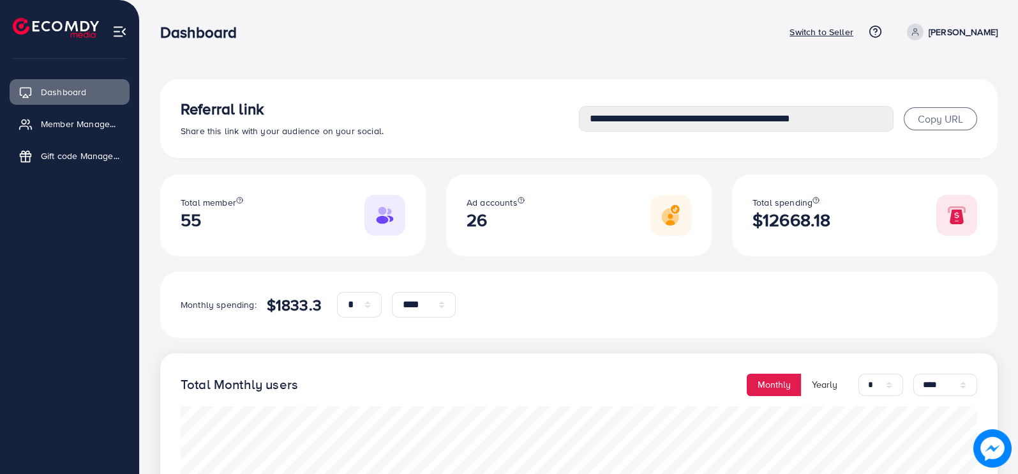 The height and width of the screenshot is (474, 1018). What do you see at coordinates (492, 202) in the screenshot?
I see `span: Ad accounts` at bounding box center [492, 202].